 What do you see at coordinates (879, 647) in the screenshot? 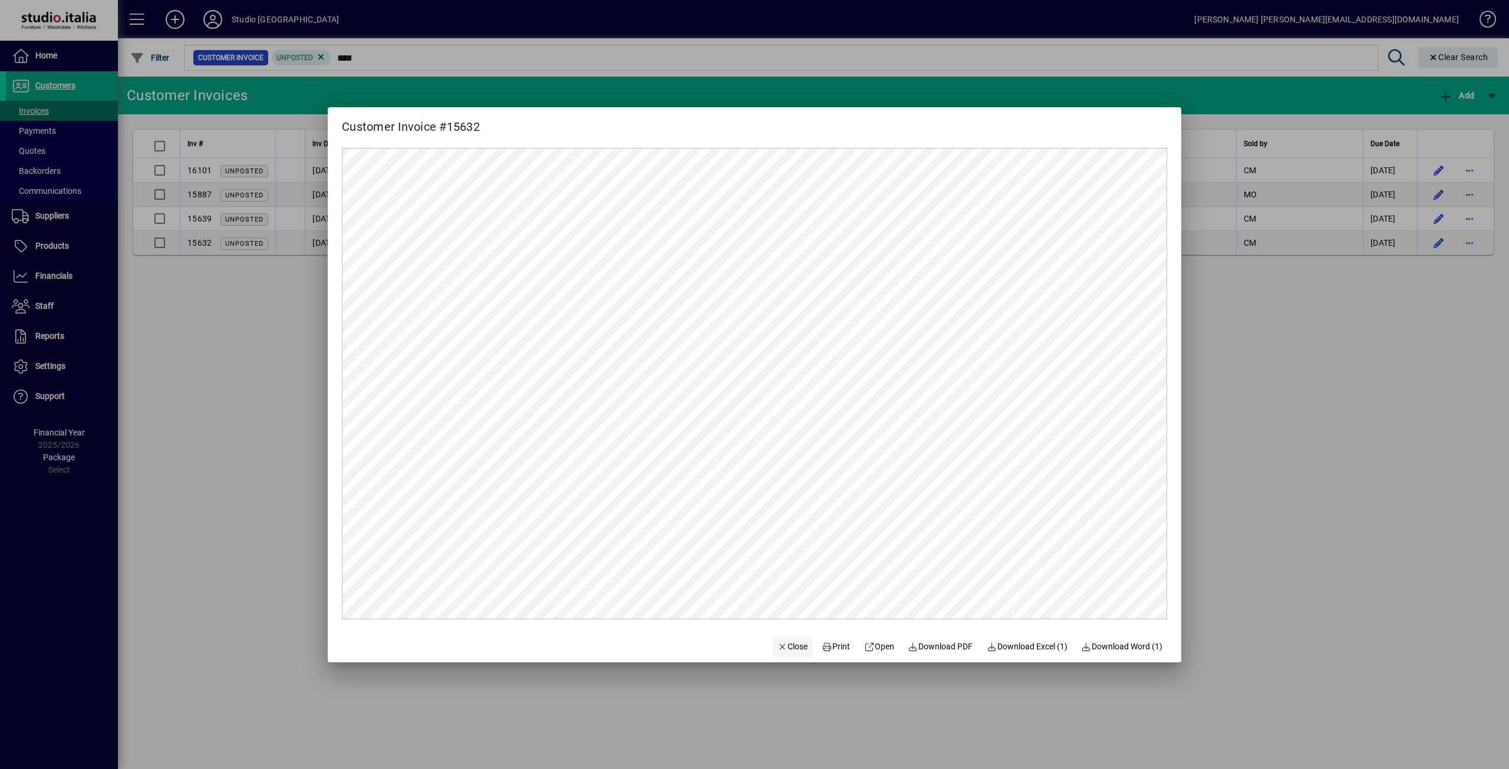
I see `a: Open` at bounding box center [879, 647].